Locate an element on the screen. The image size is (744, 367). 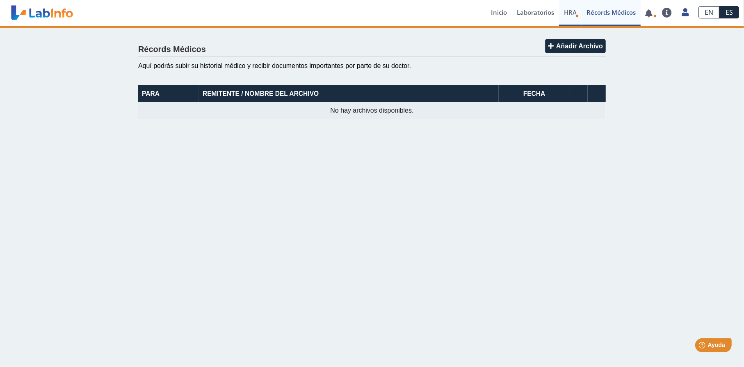
h4: Récords Médicos is located at coordinates (172, 50).